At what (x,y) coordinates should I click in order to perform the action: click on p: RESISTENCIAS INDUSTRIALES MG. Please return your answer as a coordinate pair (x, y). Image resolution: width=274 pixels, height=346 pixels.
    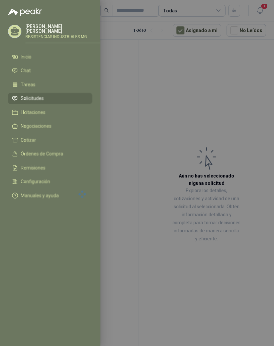
    Looking at the image, I should click on (59, 37).